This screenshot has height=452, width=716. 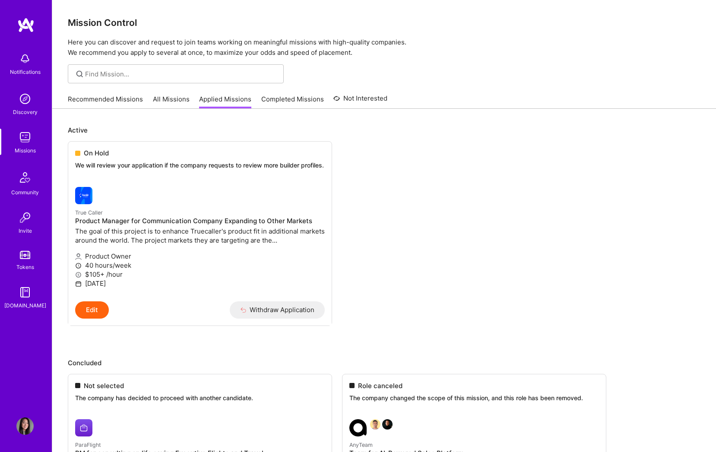 What do you see at coordinates (200, 221) in the screenshot?
I see `h4: Product Manager for Communication Company Expanding to Other Markets` at bounding box center [200, 221].